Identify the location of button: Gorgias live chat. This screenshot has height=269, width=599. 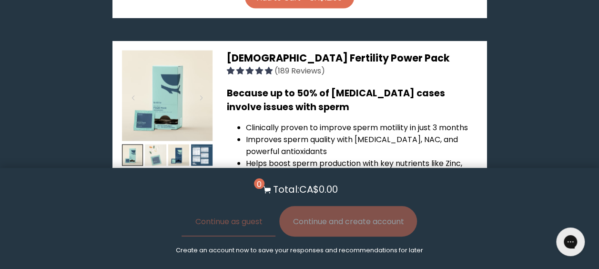
(19, 18).